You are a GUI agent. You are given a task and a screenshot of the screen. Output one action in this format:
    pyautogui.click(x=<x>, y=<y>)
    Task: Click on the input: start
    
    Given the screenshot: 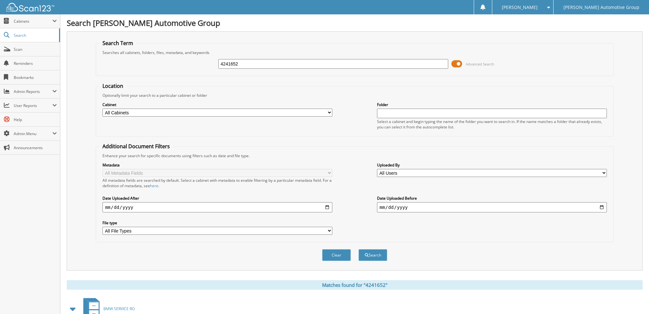 What is the action you would take?
    pyautogui.click(x=217, y=207)
    